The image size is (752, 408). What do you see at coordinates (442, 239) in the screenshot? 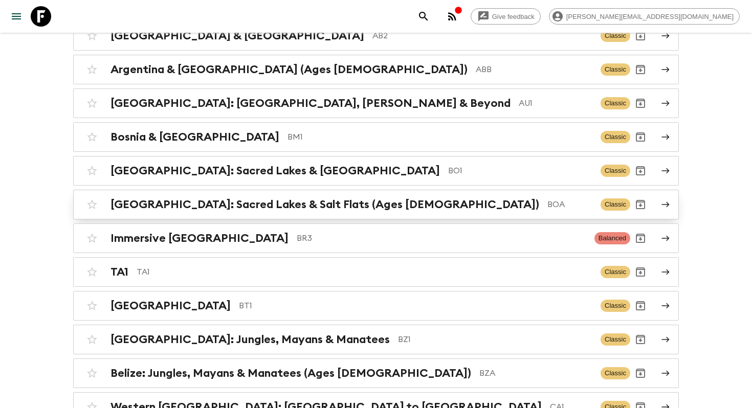
I see `p: BR3` at bounding box center [442, 239].